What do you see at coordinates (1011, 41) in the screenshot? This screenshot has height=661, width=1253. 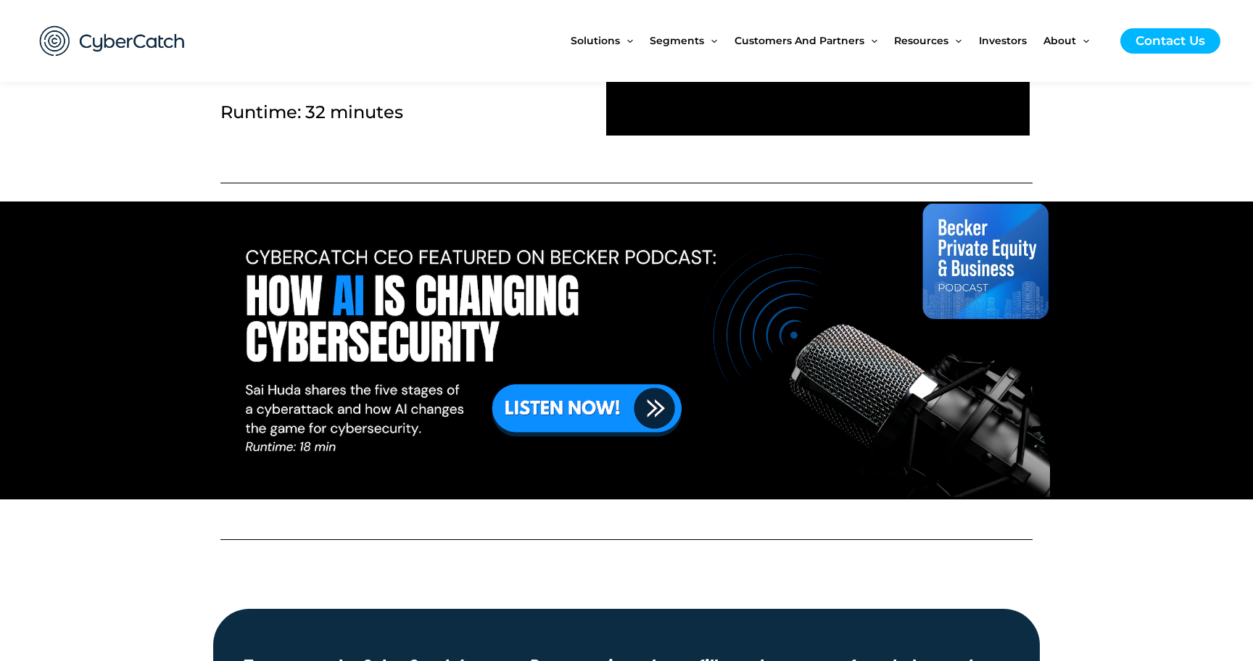 I see `a: Investors` at bounding box center [1011, 41].